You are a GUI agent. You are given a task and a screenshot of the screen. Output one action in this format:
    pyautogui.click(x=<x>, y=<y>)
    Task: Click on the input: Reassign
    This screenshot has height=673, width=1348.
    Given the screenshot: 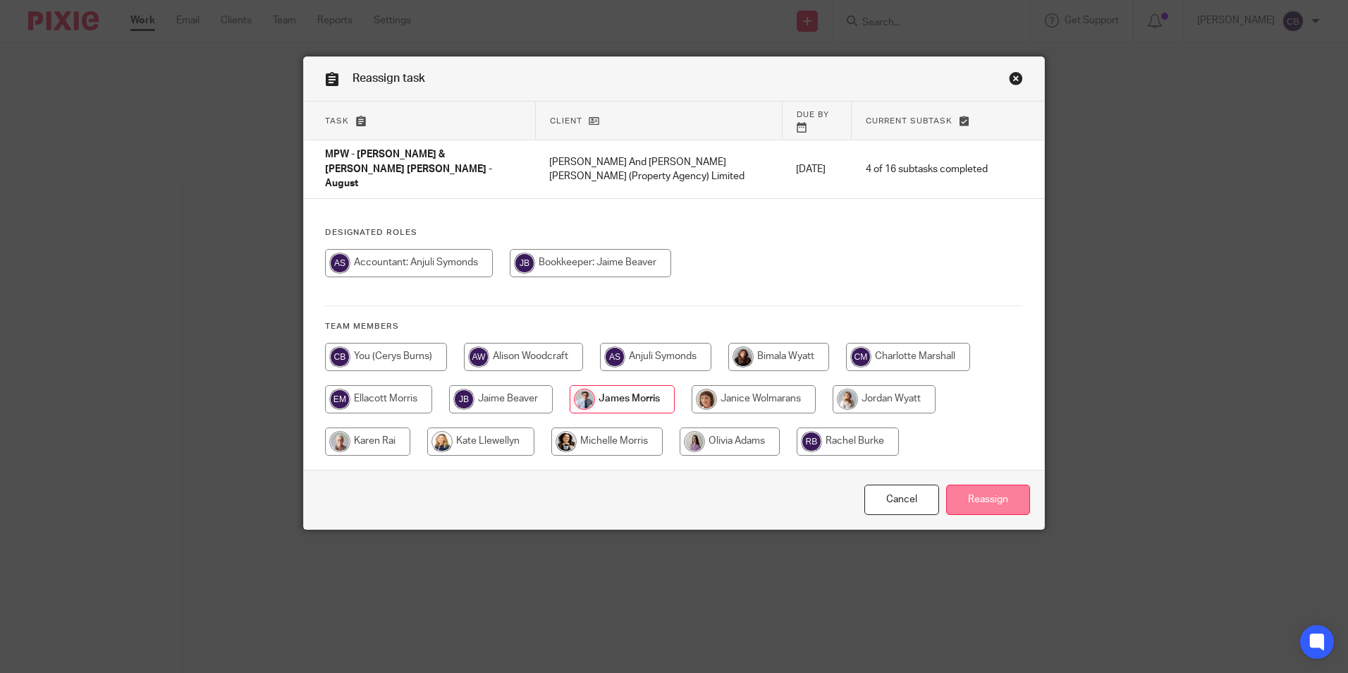 What is the action you would take?
    pyautogui.click(x=988, y=499)
    